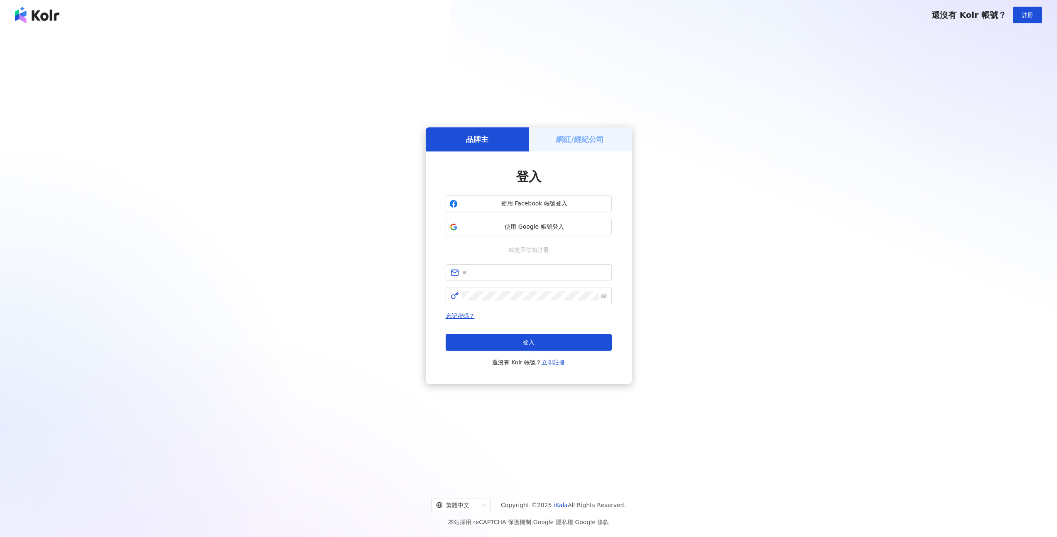  What do you see at coordinates (592, 522) in the screenshot?
I see `a: Google 條款` at bounding box center [592, 522].